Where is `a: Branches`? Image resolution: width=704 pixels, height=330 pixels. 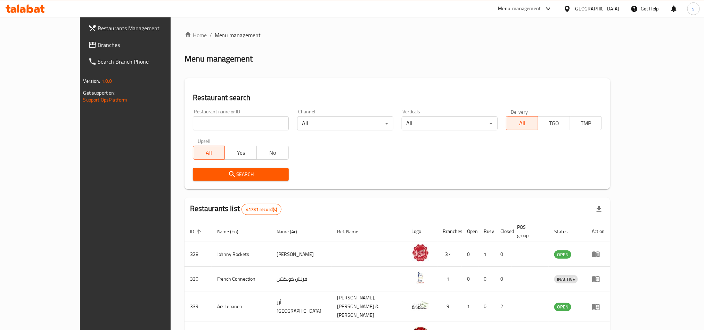
a: Branches is located at coordinates (140, 45).